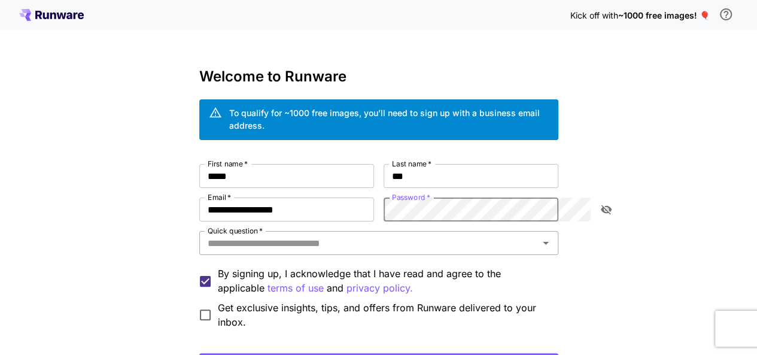 This screenshot has width=757, height=355. I want to click on label: First name, so click(227, 163).